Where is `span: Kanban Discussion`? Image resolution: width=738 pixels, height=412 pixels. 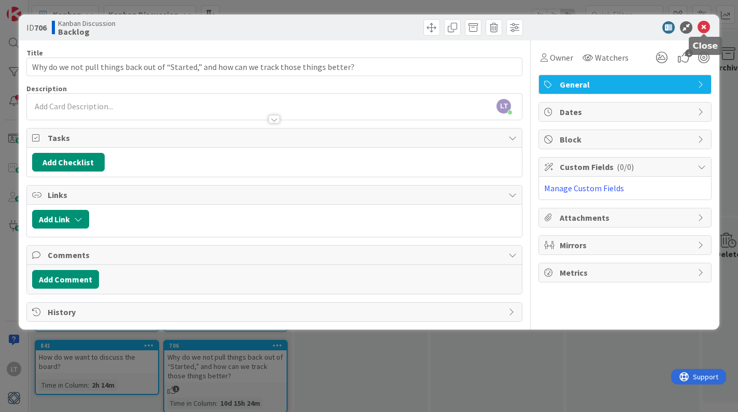
span: Kanban Discussion is located at coordinates (87, 23).